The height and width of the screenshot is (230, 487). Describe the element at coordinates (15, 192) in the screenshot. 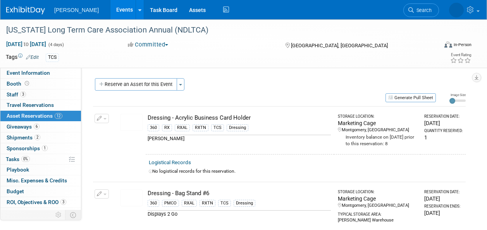

I see `span: Budget` at that location.